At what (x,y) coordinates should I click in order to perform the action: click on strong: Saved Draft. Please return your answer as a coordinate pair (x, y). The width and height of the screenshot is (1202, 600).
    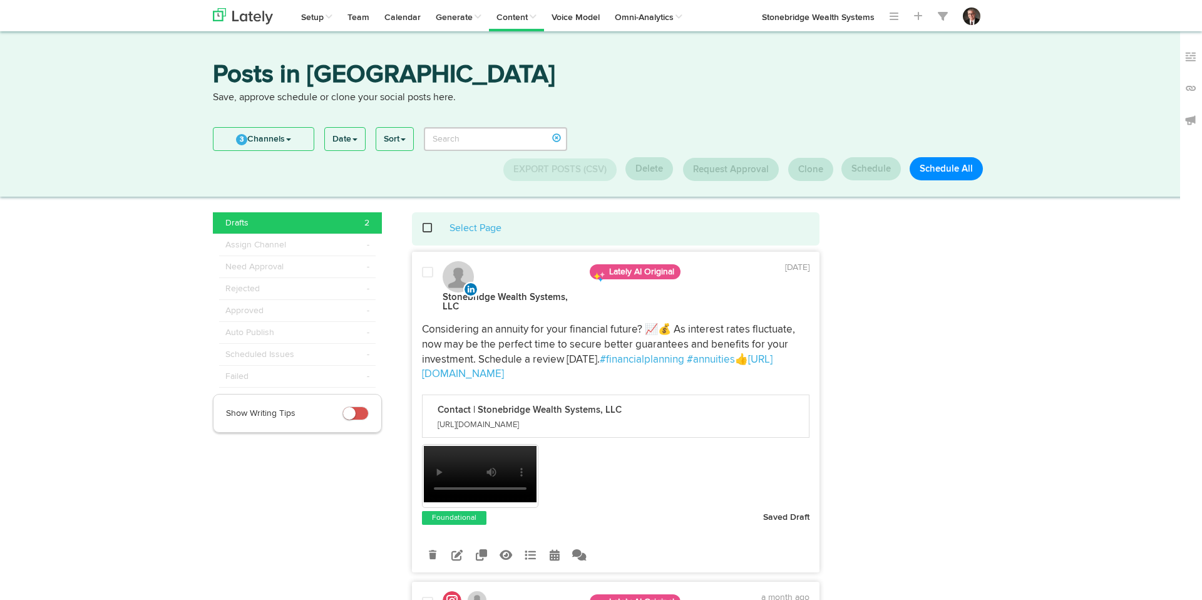
    Looking at the image, I should click on (786, 517).